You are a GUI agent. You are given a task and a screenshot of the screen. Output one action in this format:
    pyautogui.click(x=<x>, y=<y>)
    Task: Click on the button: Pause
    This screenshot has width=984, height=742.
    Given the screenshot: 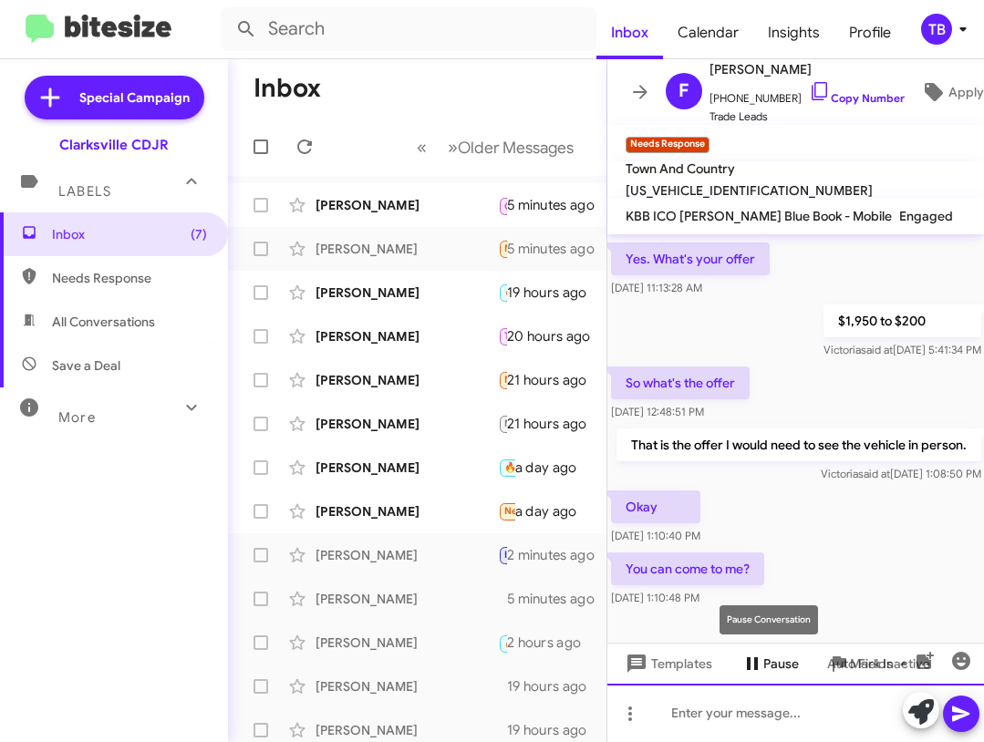 What is the action you would take?
    pyautogui.click(x=769, y=664)
    